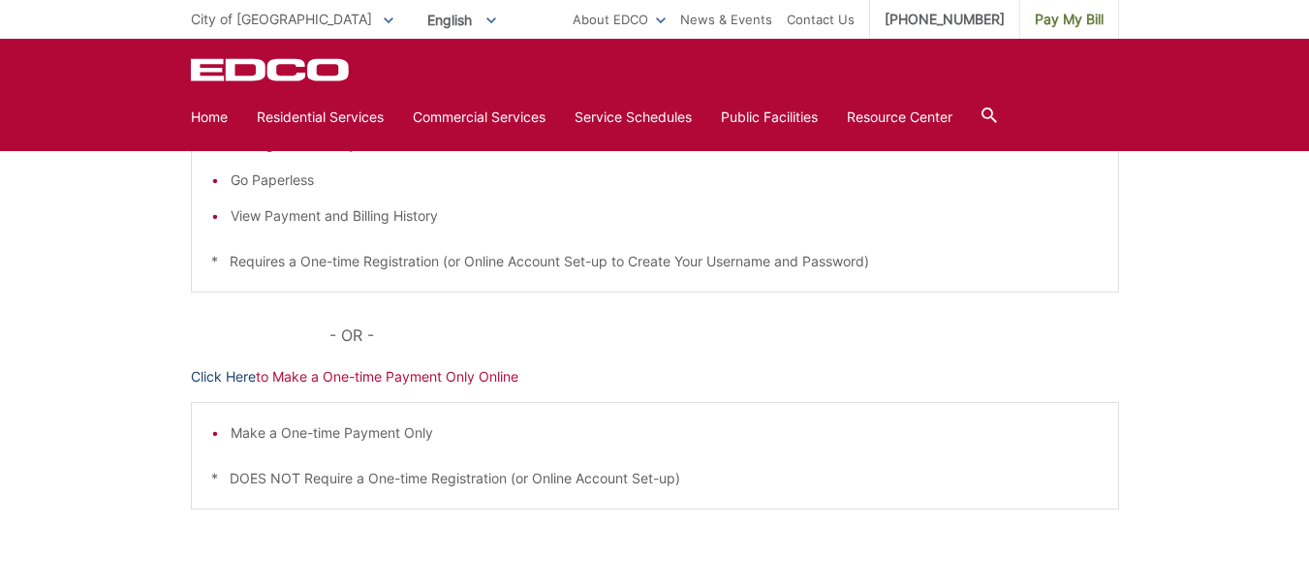  What do you see at coordinates (320, 117) in the screenshot?
I see `a: Residential Services` at bounding box center [320, 117].